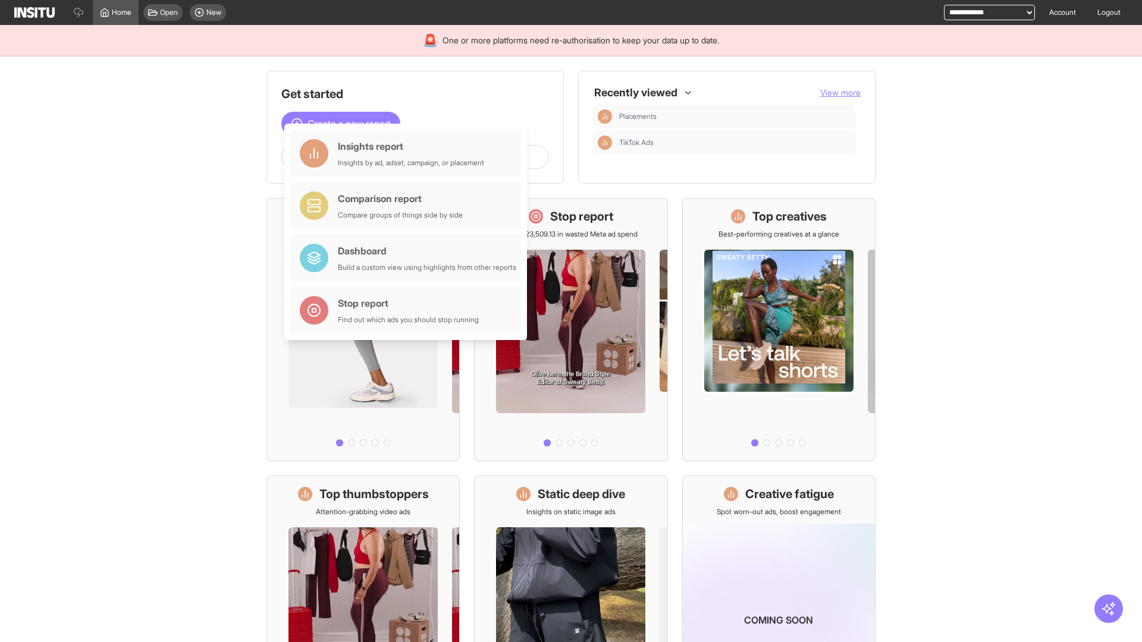  Describe the element at coordinates (571, 512) in the screenshot. I see `p: Insights on static image ads` at that location.